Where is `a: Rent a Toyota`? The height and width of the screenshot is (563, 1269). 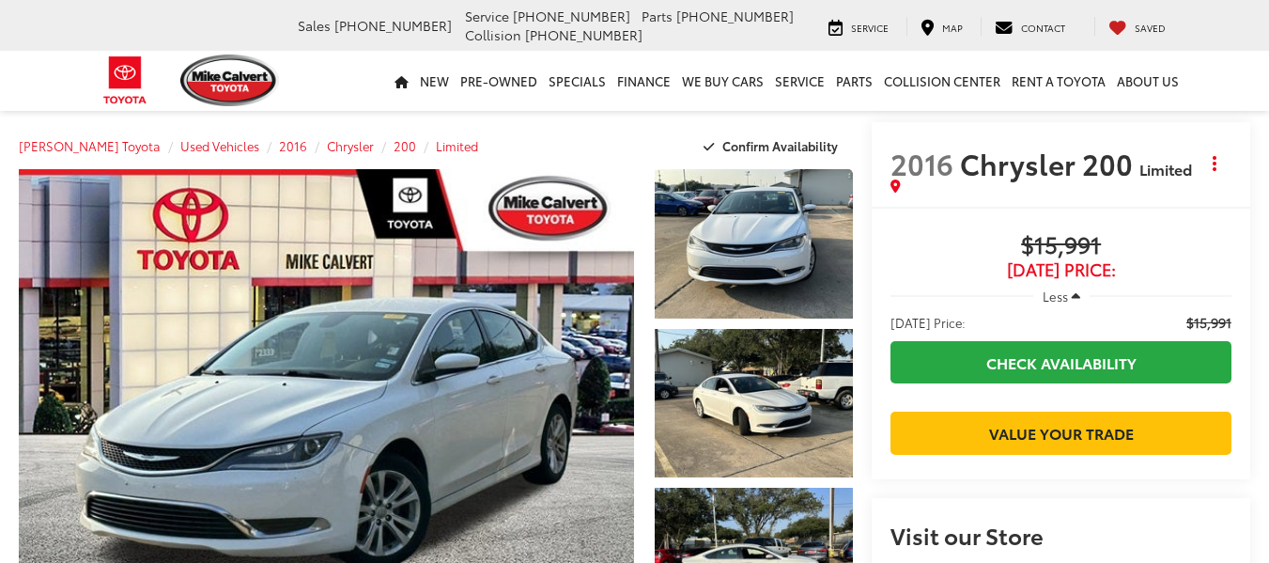
a: Rent a Toyota is located at coordinates (1058, 81).